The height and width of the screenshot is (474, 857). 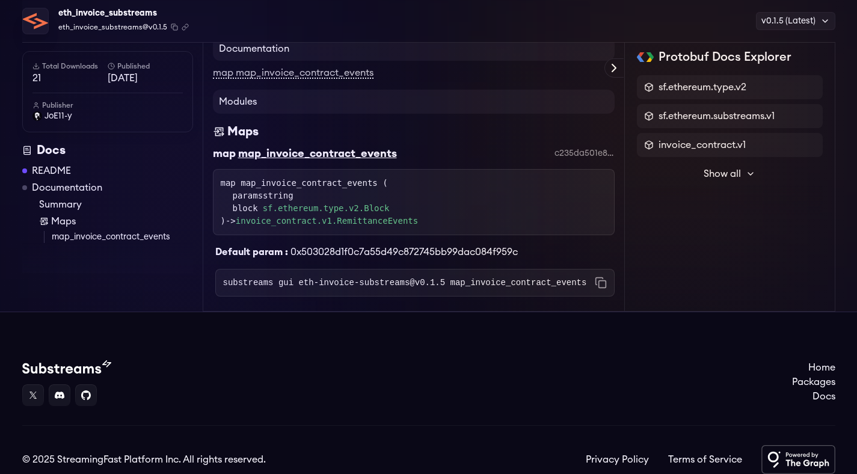 I want to click on a: Documentation, so click(x=67, y=188).